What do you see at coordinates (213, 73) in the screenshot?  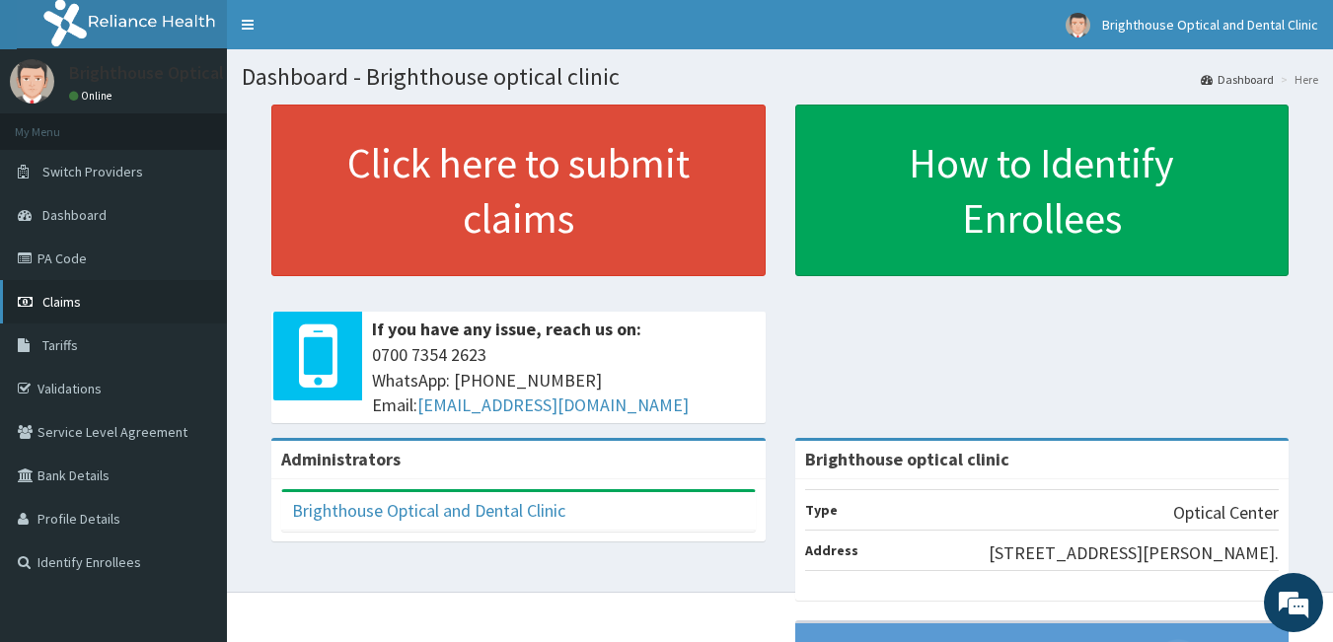 I see `p: Brighthouse Optical and Dental Clinic` at bounding box center [213, 73].